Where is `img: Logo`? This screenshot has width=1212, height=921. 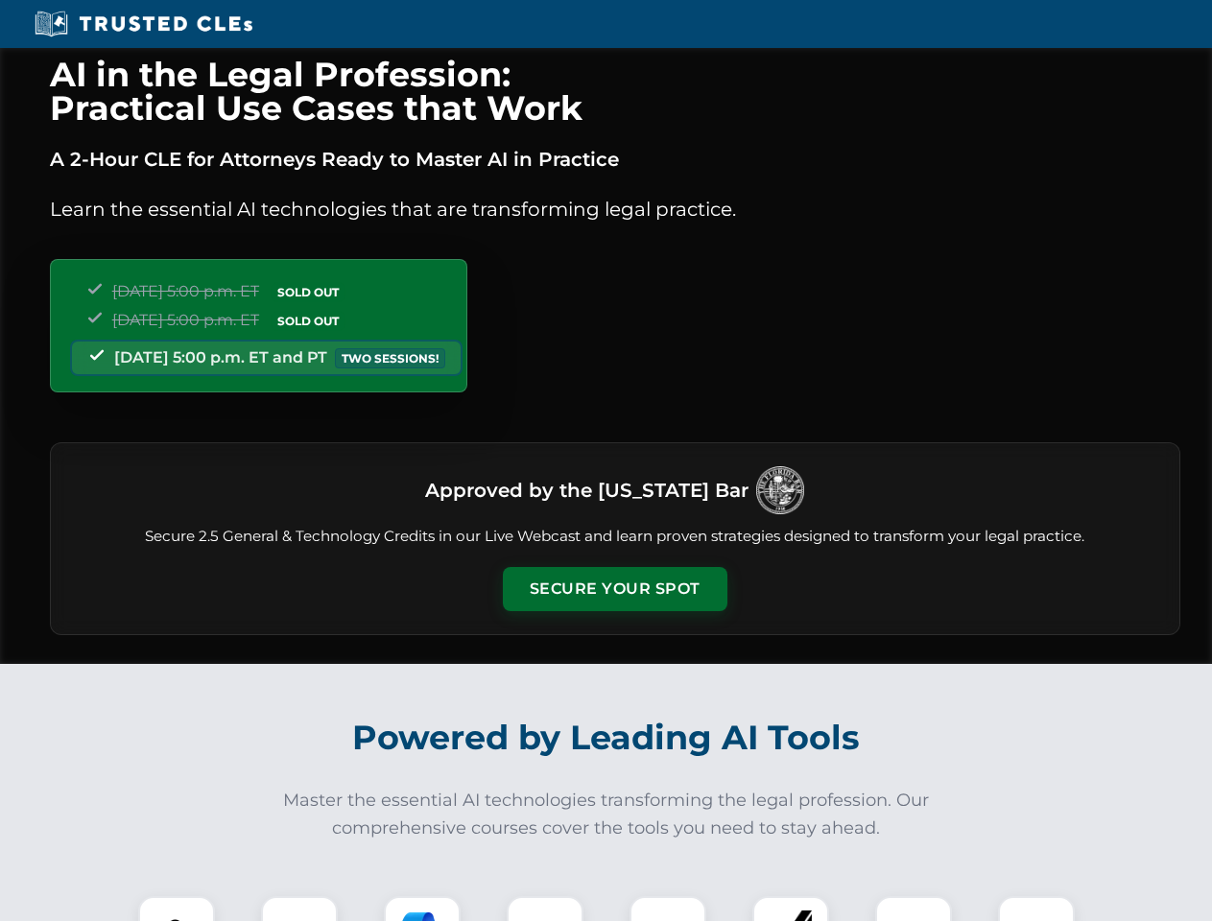
img: Logo is located at coordinates (780, 490).